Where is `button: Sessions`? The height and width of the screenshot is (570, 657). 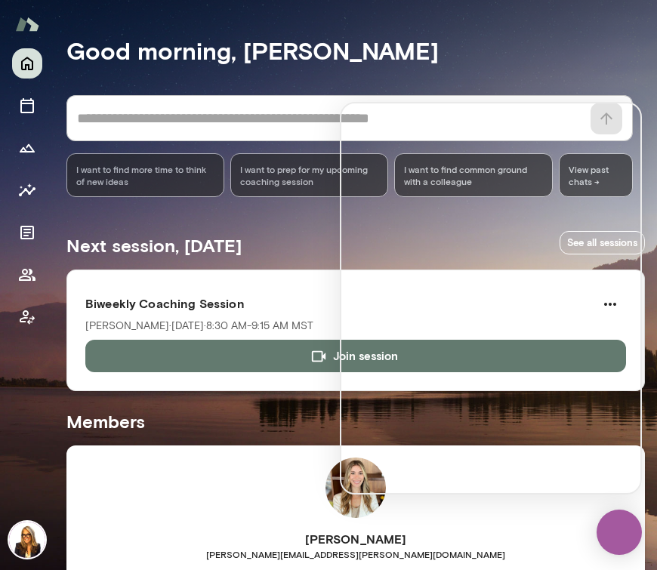
button: Sessions is located at coordinates (27, 106).